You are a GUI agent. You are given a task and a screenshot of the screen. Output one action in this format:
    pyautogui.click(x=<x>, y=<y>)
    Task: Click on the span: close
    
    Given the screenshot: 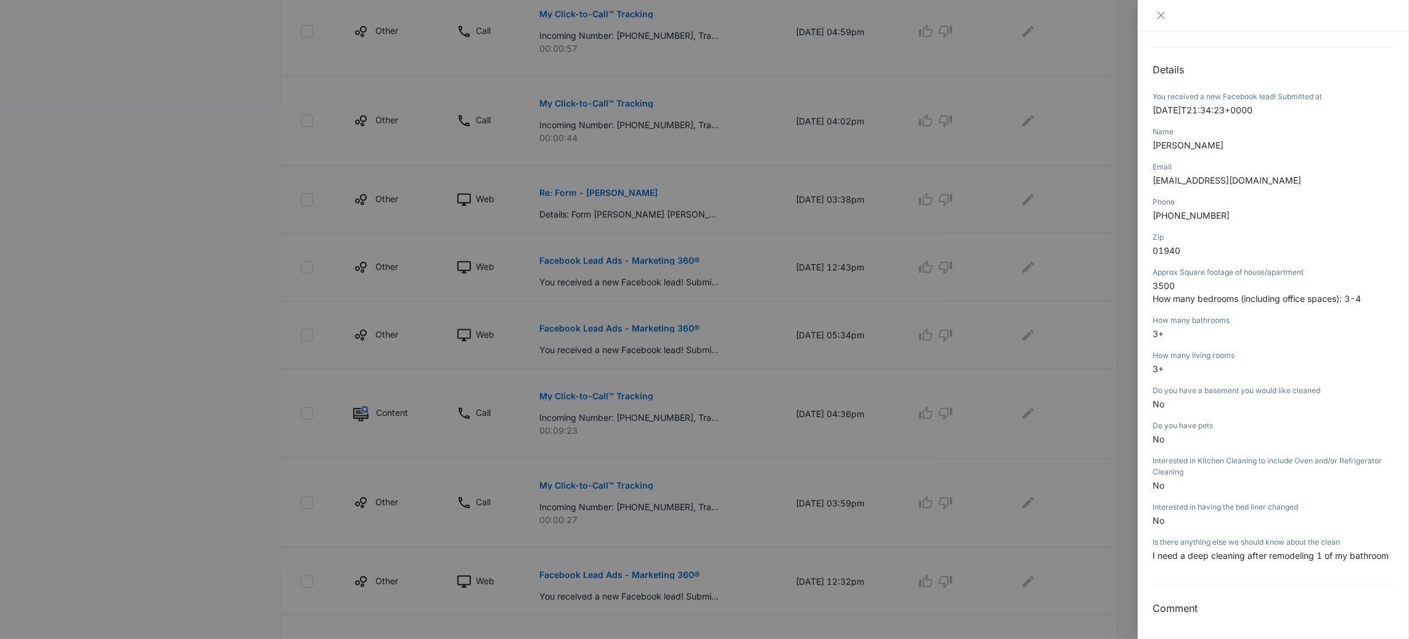 What is the action you would take?
    pyautogui.click(x=1162, y=15)
    